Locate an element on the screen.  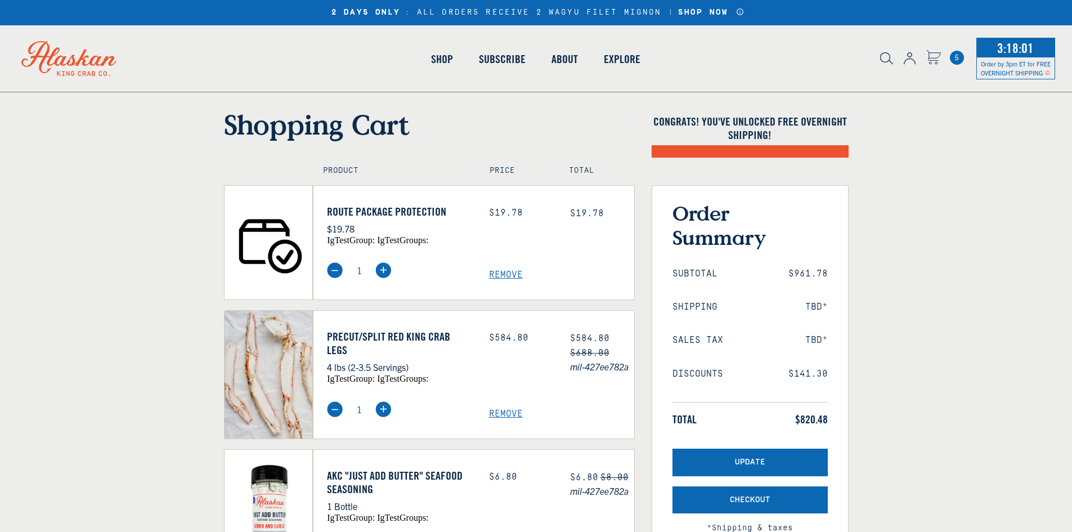
div: $584.80 is located at coordinates (521, 338).